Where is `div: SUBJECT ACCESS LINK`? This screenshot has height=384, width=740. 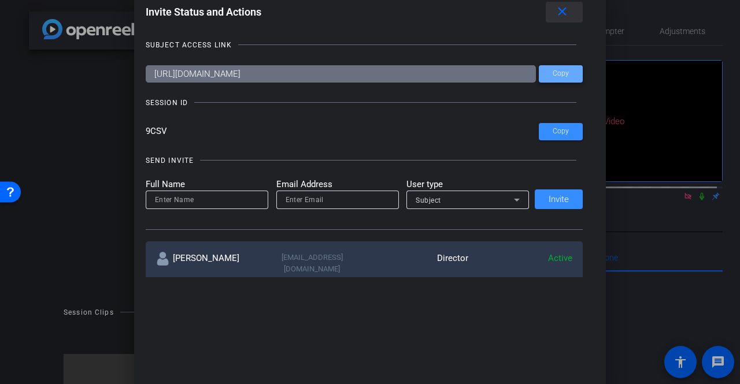
div: SUBJECT ACCESS LINK is located at coordinates (188, 45).